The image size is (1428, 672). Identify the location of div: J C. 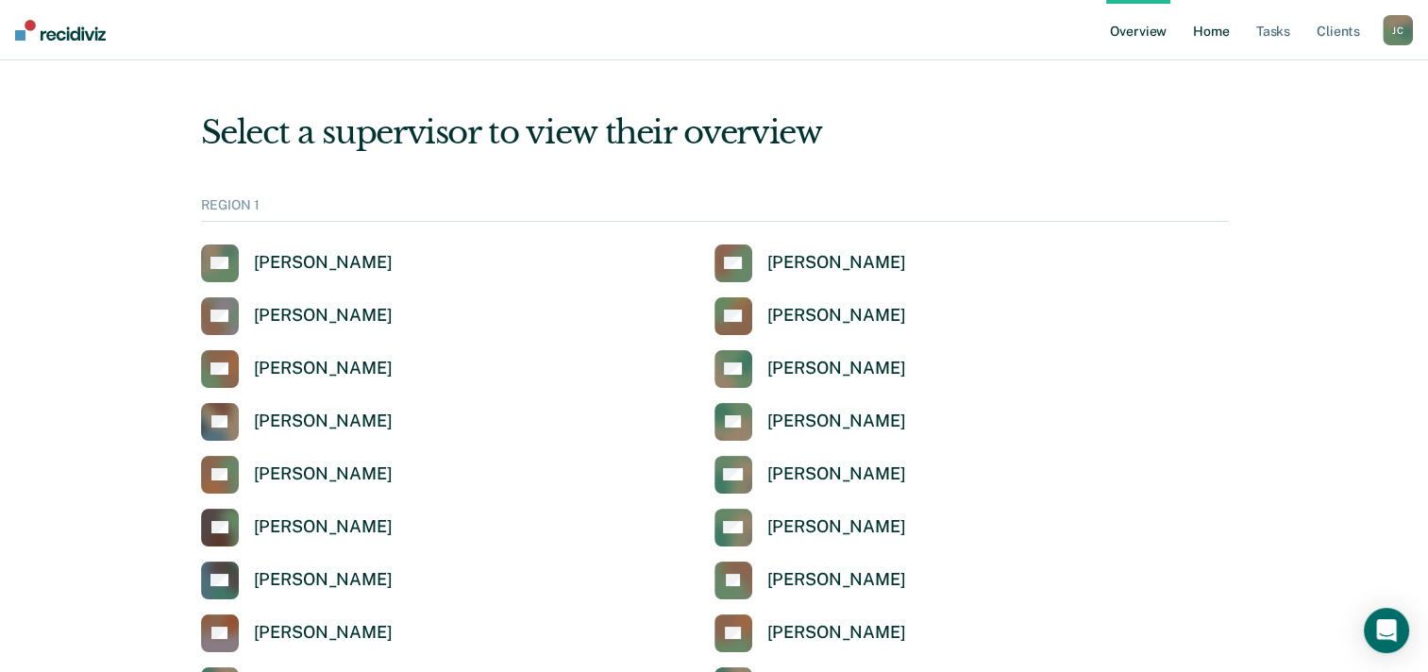
(1398, 30).